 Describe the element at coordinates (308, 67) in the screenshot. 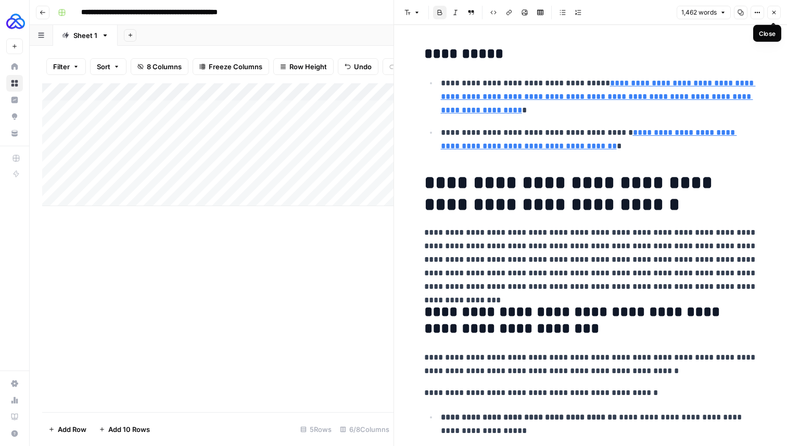

I see `span: Row Height` at that location.